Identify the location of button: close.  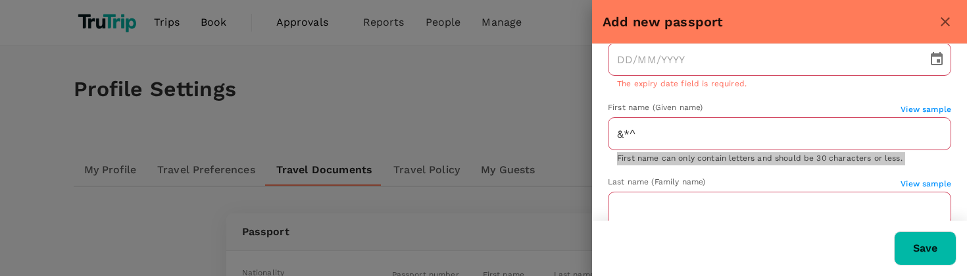
(945, 22).